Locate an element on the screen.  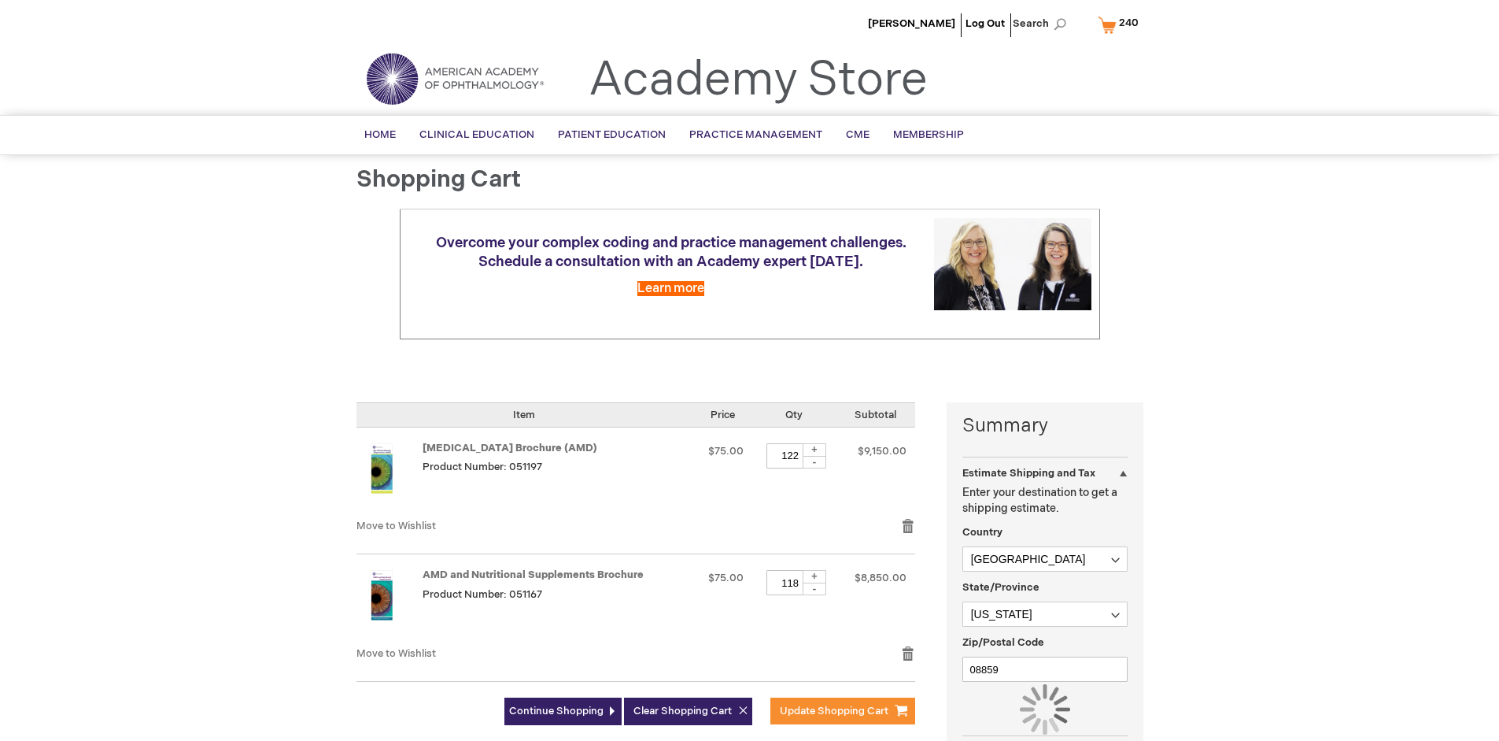
span: Patient Education is located at coordinates (612, 135).